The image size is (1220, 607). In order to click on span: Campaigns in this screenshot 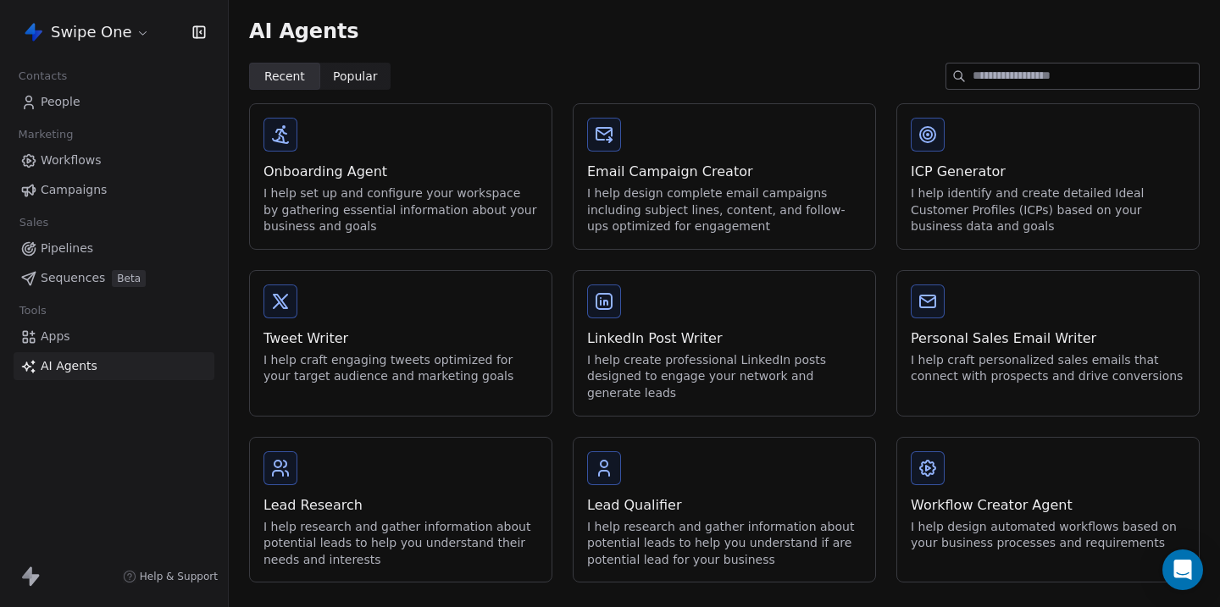, I will do `click(74, 190)`.